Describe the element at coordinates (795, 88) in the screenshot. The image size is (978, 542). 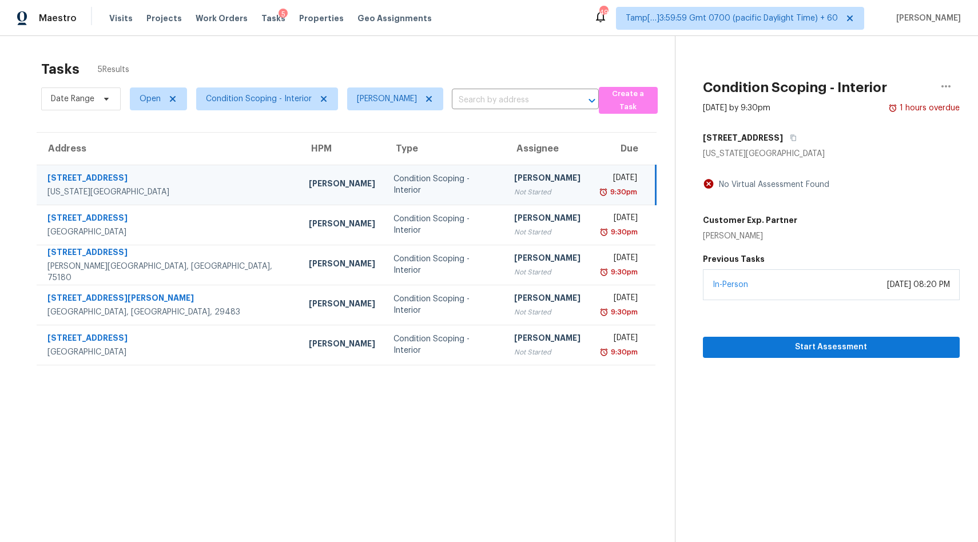
I see `h2: Condition Scoping - Interior` at that location.